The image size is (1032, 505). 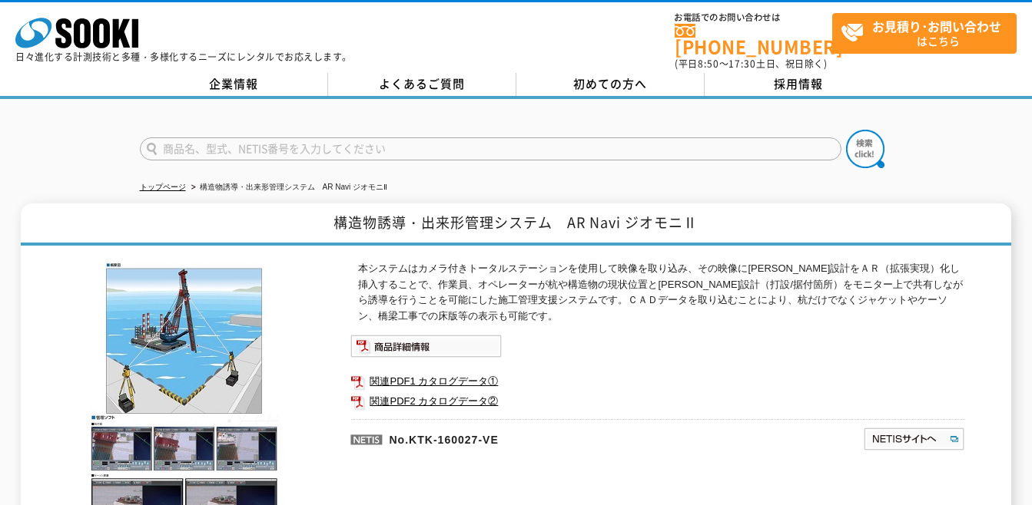 What do you see at coordinates (287, 187) in the screenshot?
I see `li: 構造物誘導・出来形管理システム AR Navi ジオモニⅡ` at bounding box center [287, 187].